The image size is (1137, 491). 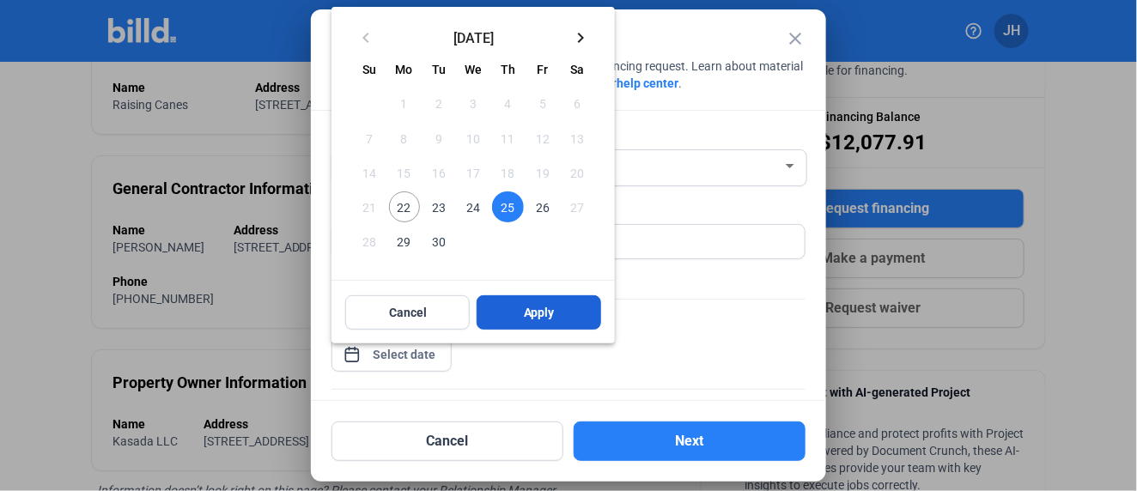 What do you see at coordinates (577, 137) in the screenshot?
I see `span: 13` at bounding box center [577, 137].